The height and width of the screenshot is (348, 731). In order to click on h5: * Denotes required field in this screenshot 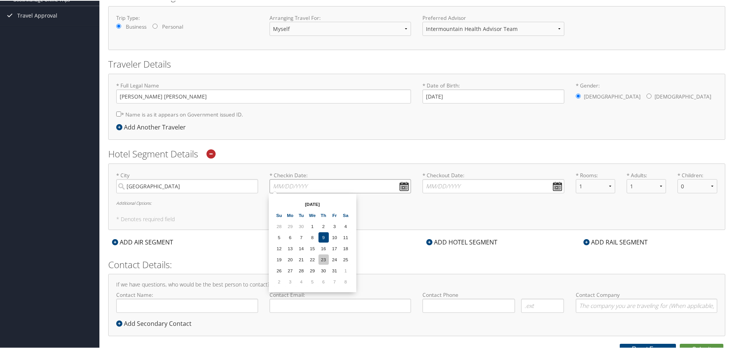, I will do `click(417, 219)`.